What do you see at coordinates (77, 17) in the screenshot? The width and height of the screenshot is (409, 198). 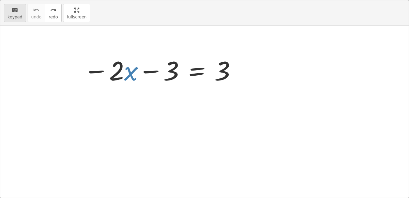 I see `span: fullscreen` at bounding box center [77, 17].